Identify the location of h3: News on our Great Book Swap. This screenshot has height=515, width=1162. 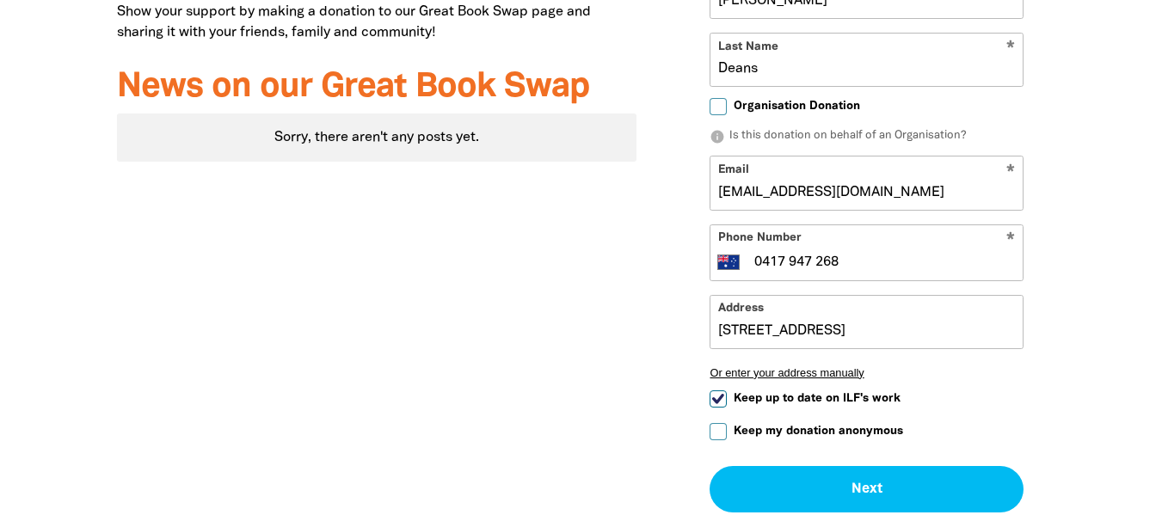
(377, 88).